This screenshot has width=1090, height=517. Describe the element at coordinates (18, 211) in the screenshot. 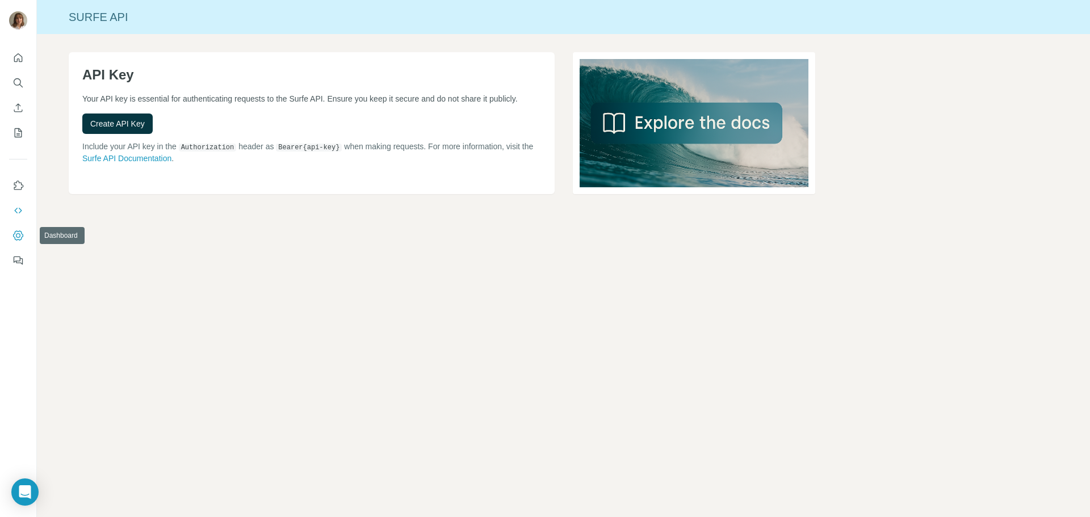

I see `button: Use Surfe API` at that location.